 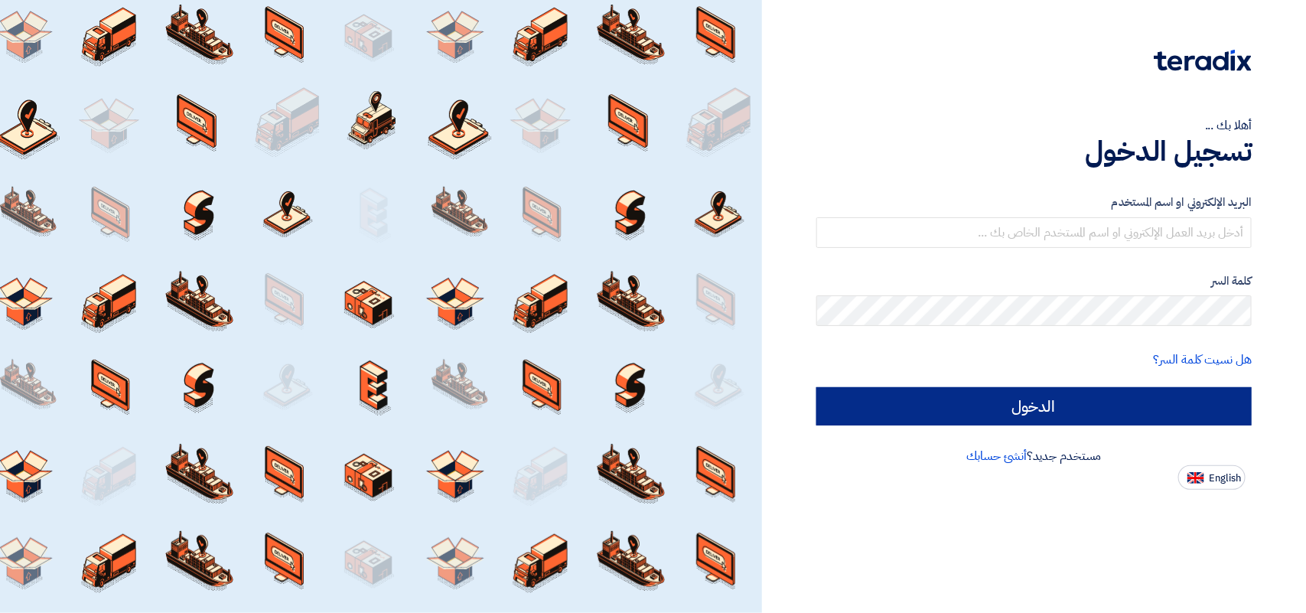 I want to click on a: هل نسيت كلمة السر؟, so click(x=1202, y=359).